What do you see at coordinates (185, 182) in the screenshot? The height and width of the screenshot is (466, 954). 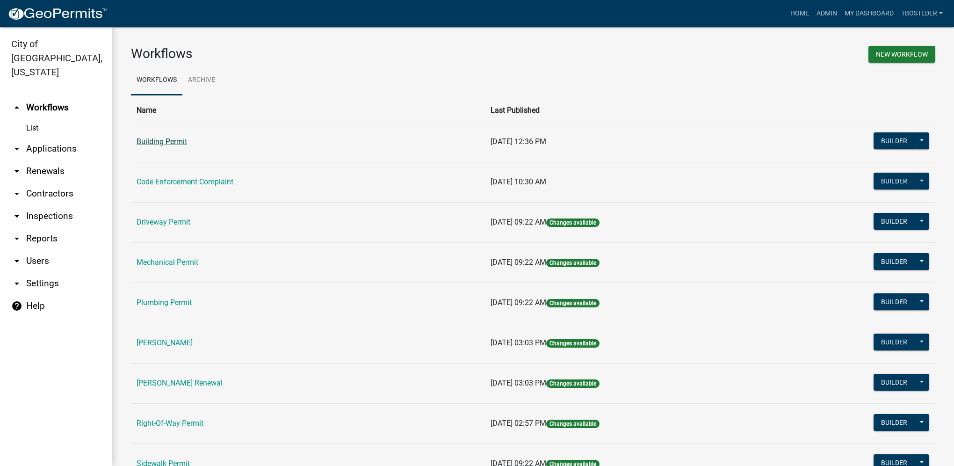 I see `a: Code Enforcement Complaint` at bounding box center [185, 182].